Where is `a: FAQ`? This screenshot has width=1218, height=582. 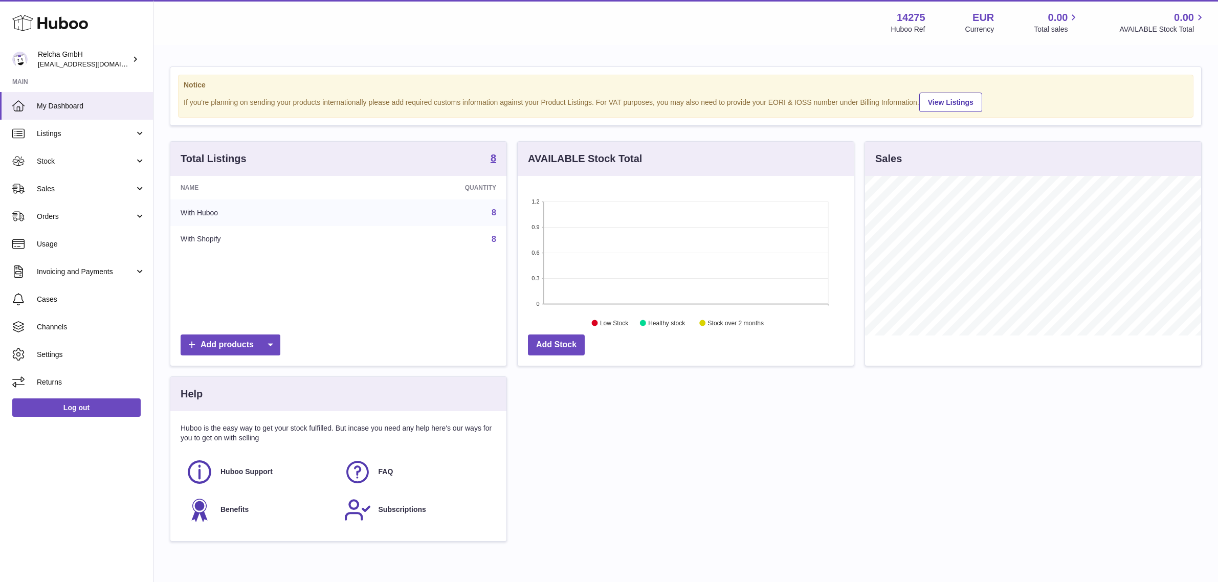 a: FAQ is located at coordinates (417, 472).